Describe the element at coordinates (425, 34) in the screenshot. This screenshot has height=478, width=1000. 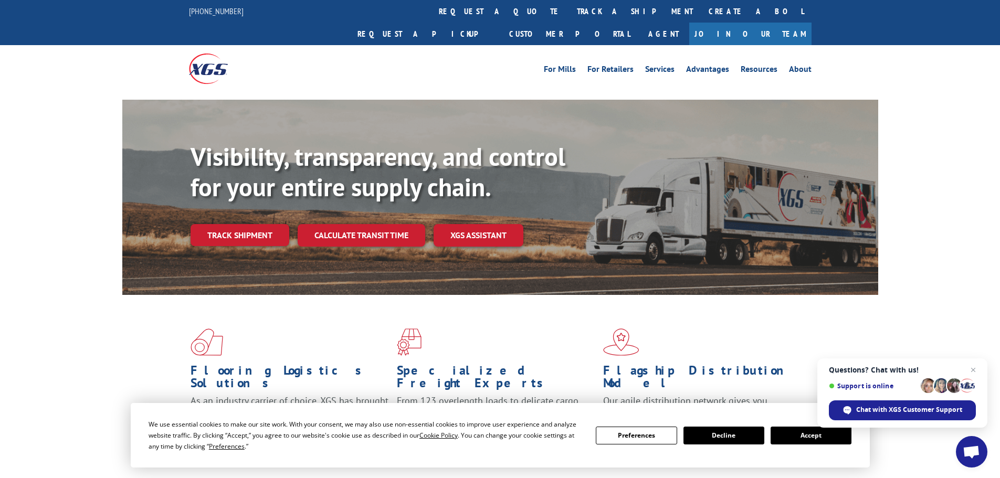
I see `a: Request a pickup` at that location.